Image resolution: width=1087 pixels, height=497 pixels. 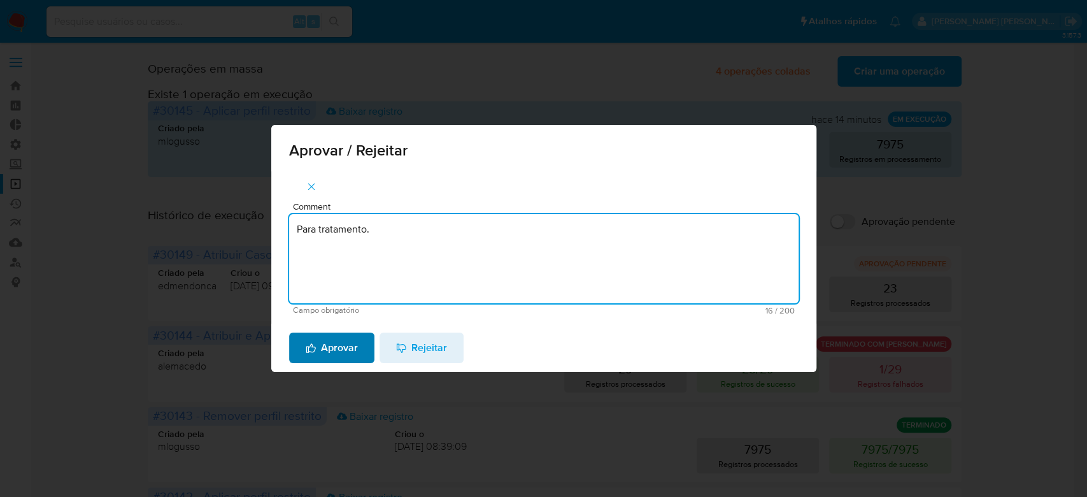 I want to click on textarea: Para tratamento., so click(x=544, y=259).